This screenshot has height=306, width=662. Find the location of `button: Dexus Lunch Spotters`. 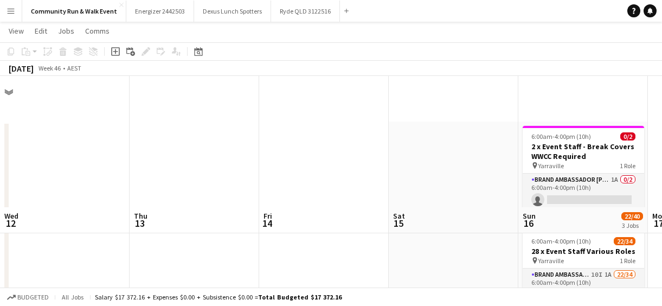

button: Dexus Lunch Spotters is located at coordinates (233, 11).